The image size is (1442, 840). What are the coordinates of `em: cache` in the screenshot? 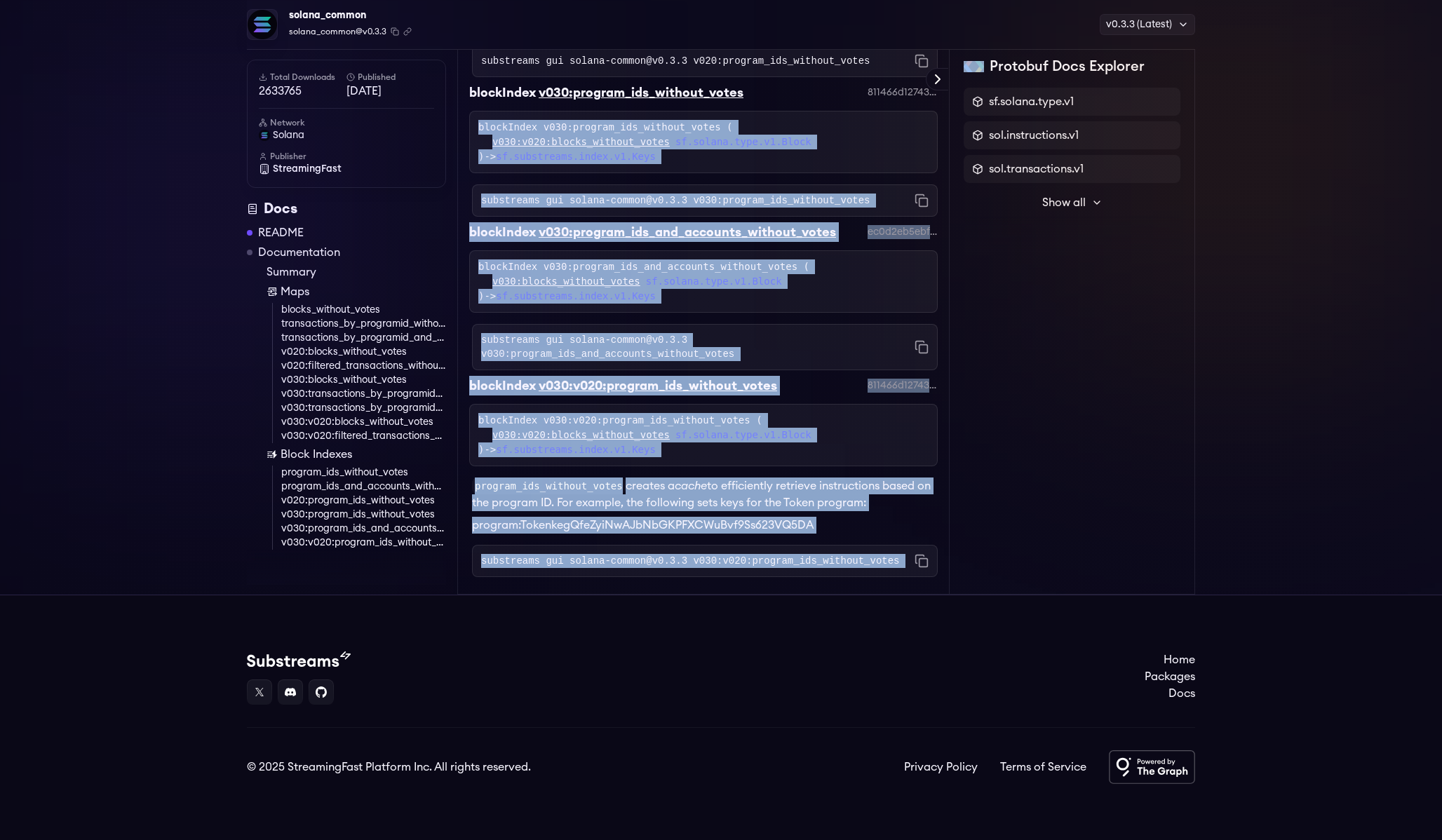 It's located at (691, 486).